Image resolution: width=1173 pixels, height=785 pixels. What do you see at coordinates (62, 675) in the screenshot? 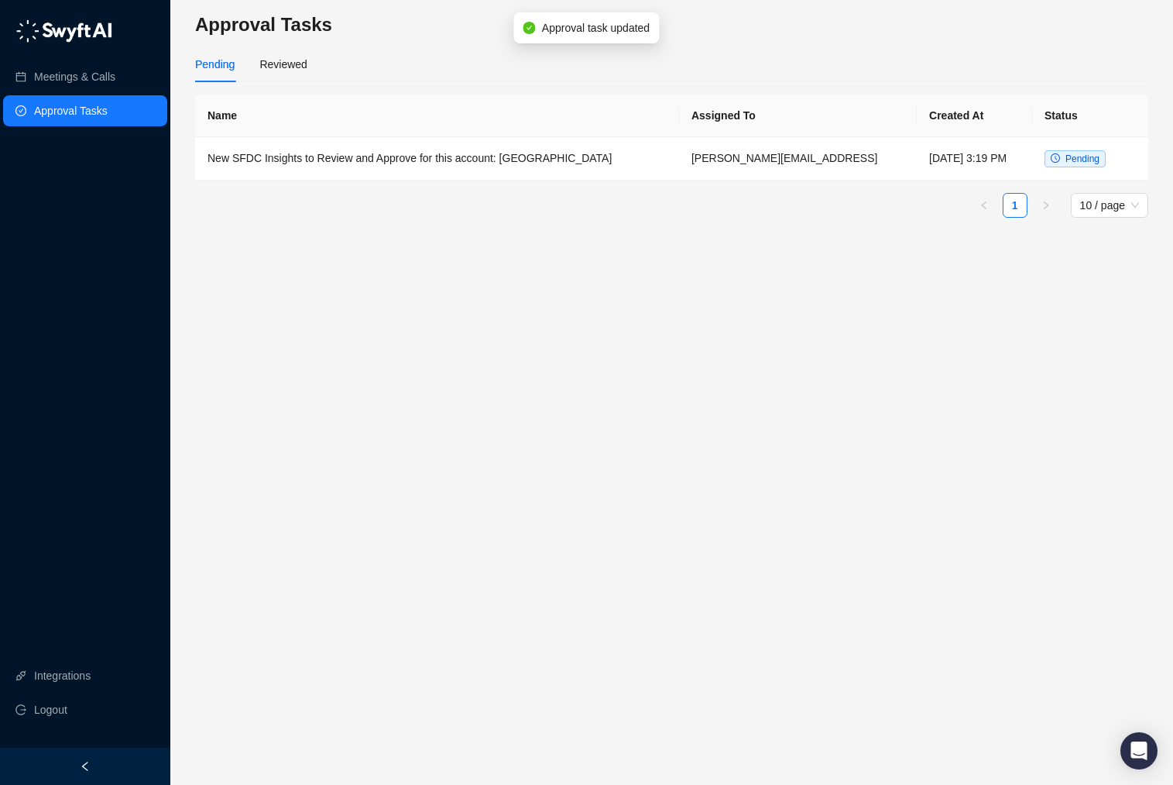
I see `a: Integrations` at bounding box center [62, 675].